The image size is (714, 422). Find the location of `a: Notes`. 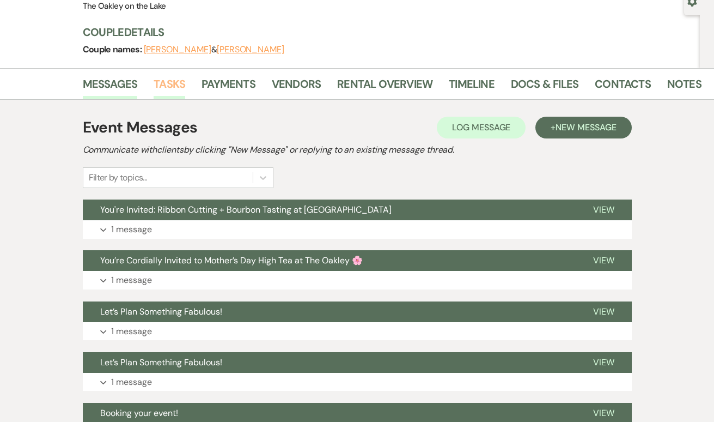

a: Notes is located at coordinates (684, 87).